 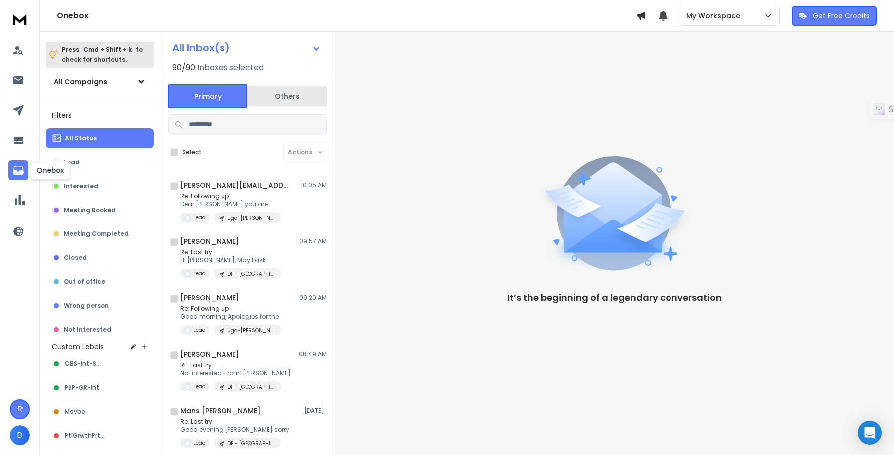 I want to click on p: Out of office, so click(x=84, y=282).